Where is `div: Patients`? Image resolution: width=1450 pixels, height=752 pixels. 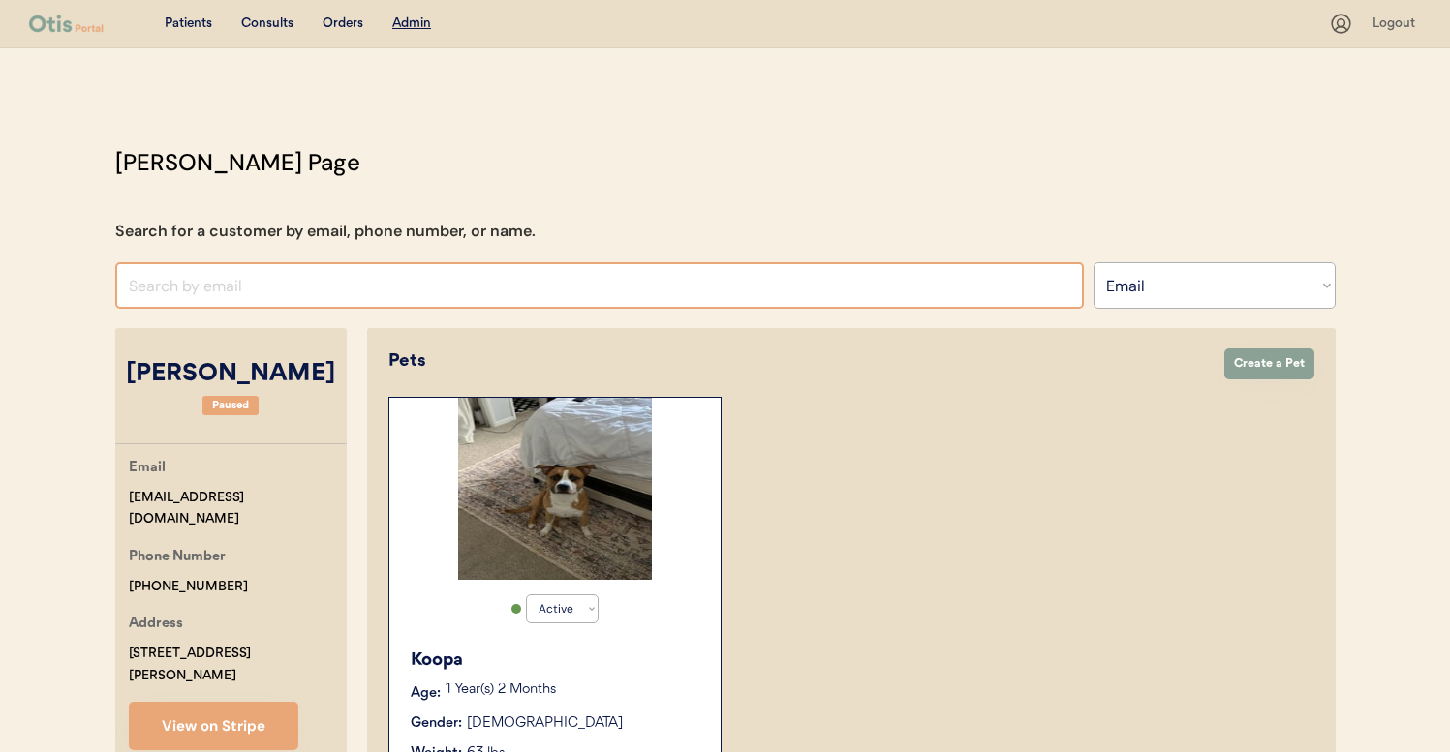
div: Patients is located at coordinates (188, 24).